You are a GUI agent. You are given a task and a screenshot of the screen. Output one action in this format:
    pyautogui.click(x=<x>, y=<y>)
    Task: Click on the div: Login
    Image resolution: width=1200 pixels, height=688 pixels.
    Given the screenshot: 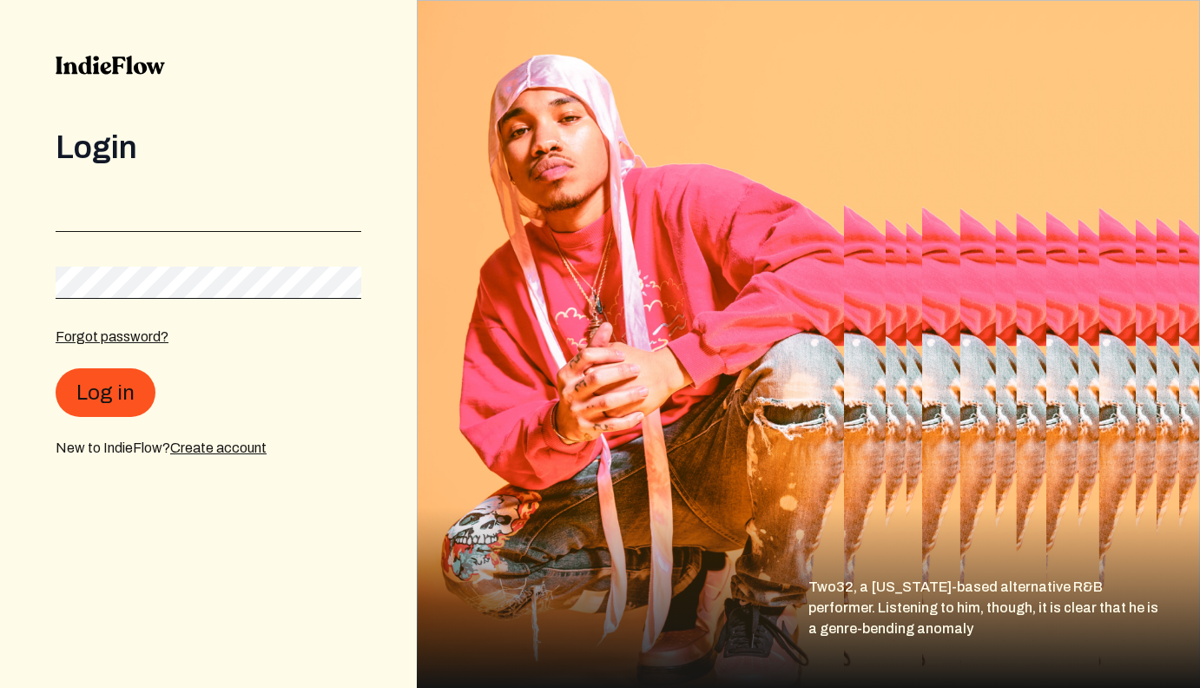 What is the action you would take?
    pyautogui.click(x=208, y=148)
    